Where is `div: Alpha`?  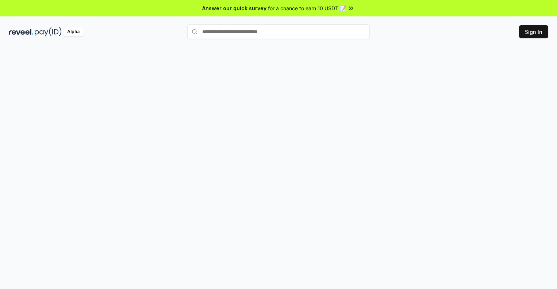
div: Alpha is located at coordinates (73, 32).